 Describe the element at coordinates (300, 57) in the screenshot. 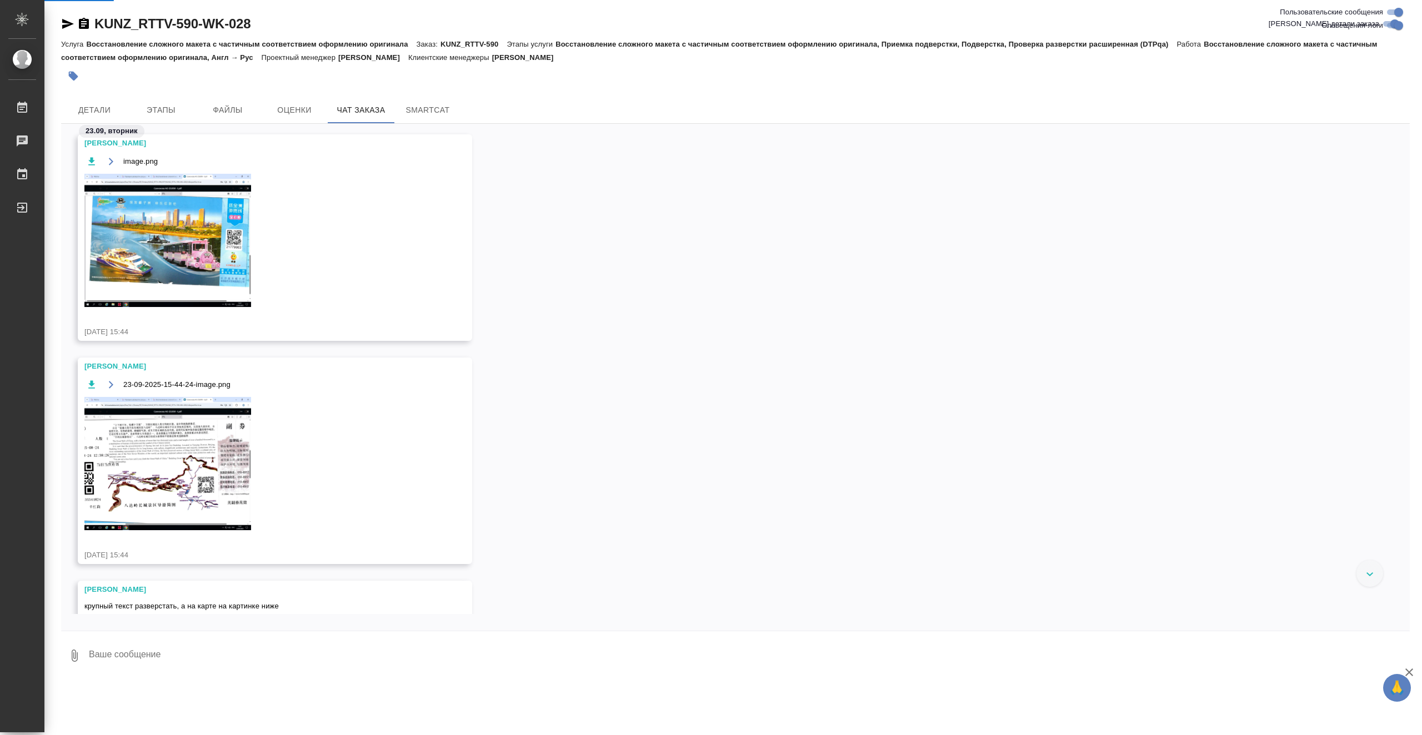

I see `p: Проектный менеджер` at that location.